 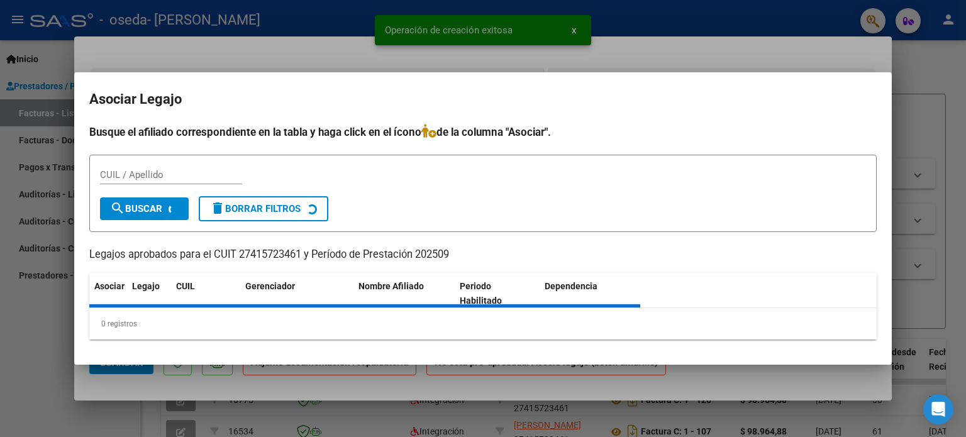 What do you see at coordinates (206, 294) in the screenshot?
I see `datatable-header-cell: CUIL` at bounding box center [206, 294].